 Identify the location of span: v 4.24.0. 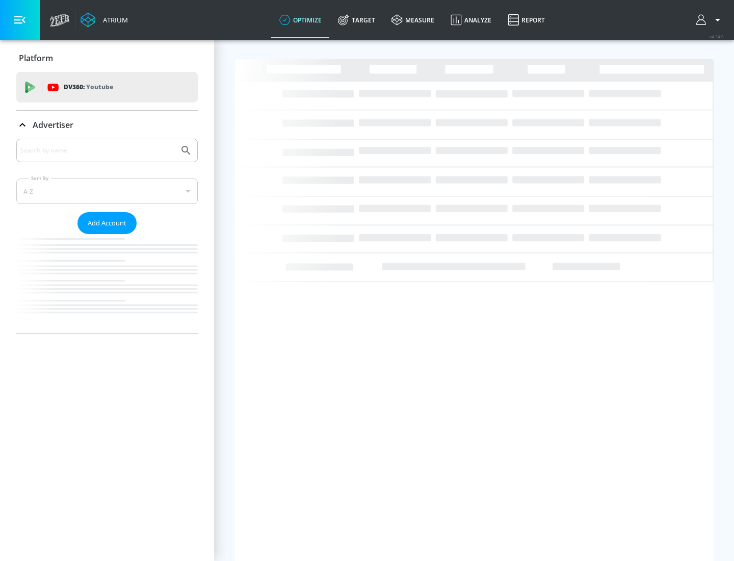
(717, 36).